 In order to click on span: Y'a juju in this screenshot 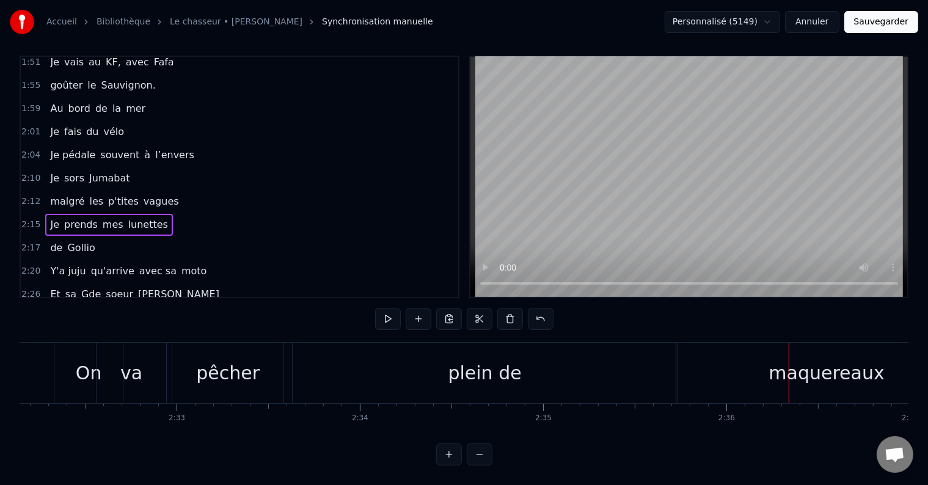, I will do `click(68, 271)`.